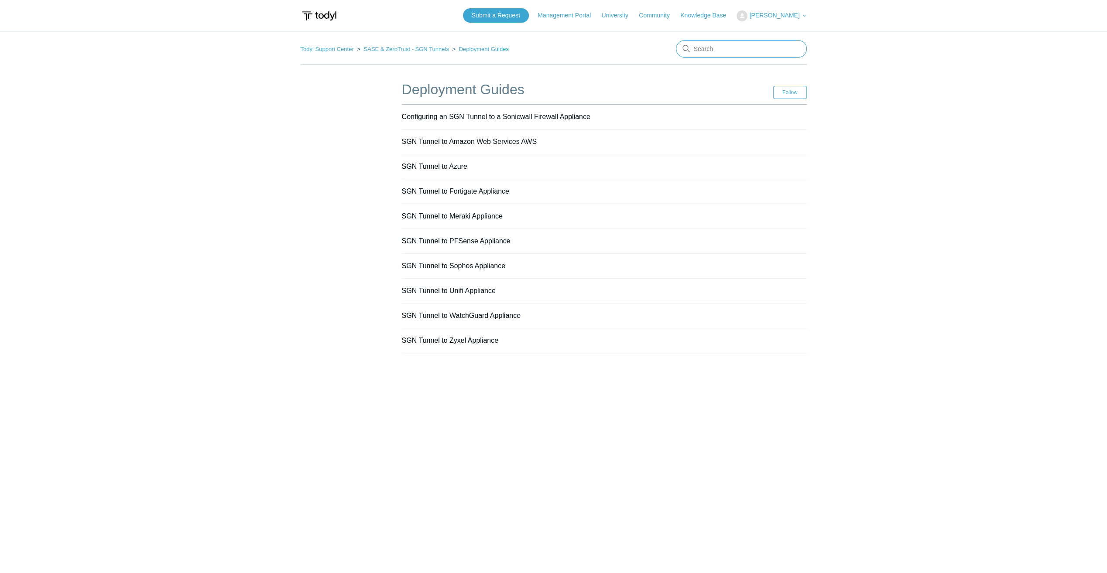 Image resolution: width=1107 pixels, height=573 pixels. I want to click on a: Deployment Guides, so click(484, 49).